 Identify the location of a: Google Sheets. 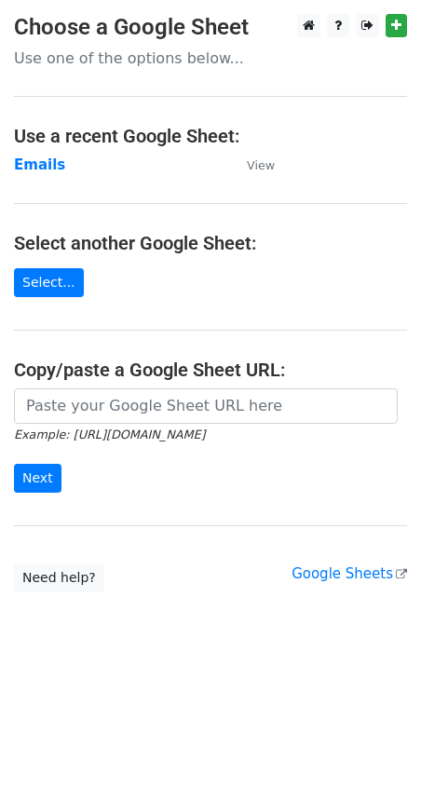
(349, 574).